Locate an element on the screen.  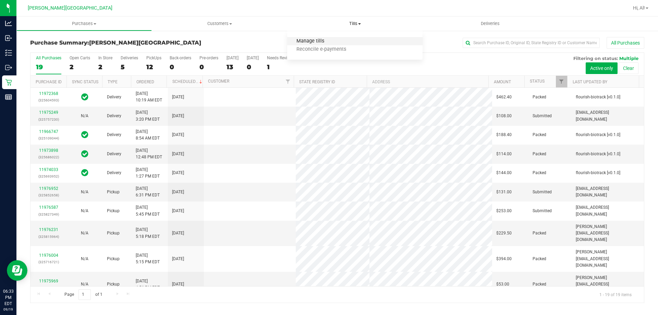
inline-svg: Analytics is located at coordinates (9, 23).